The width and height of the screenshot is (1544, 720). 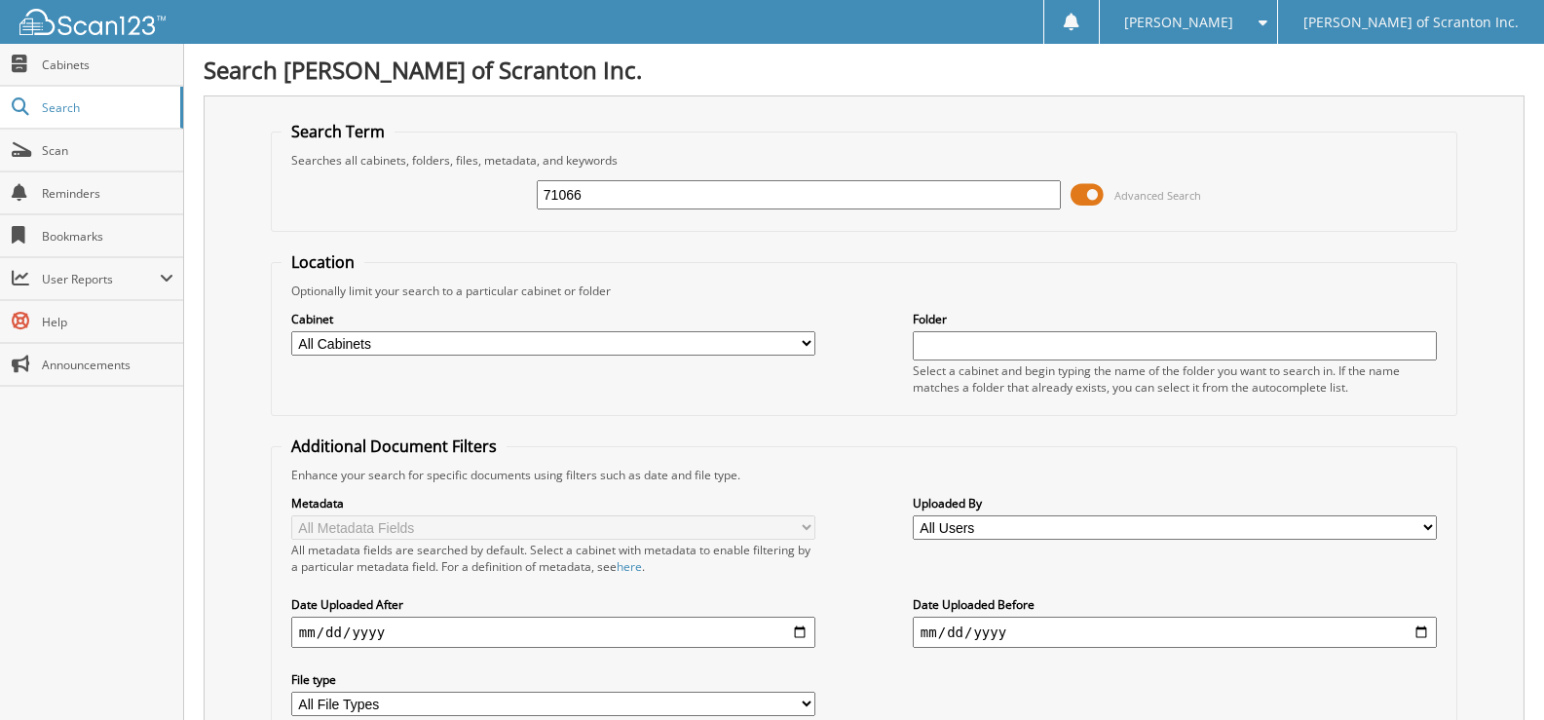 What do you see at coordinates (1157, 195) in the screenshot?
I see `span: Advanced Search` at bounding box center [1157, 195].